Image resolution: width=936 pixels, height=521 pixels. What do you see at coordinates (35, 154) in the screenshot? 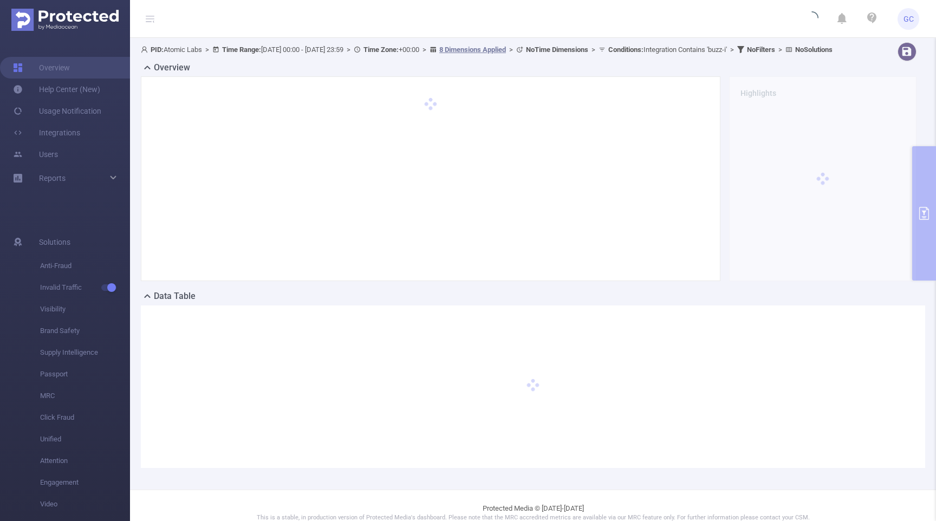
I see `a: Users` at bounding box center [35, 154].